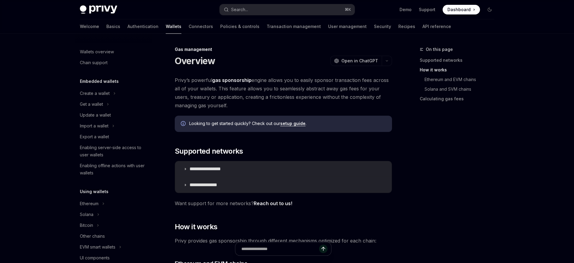  What do you see at coordinates (240, 27) in the screenshot?
I see `a: Policies & controls` at bounding box center [240, 27].